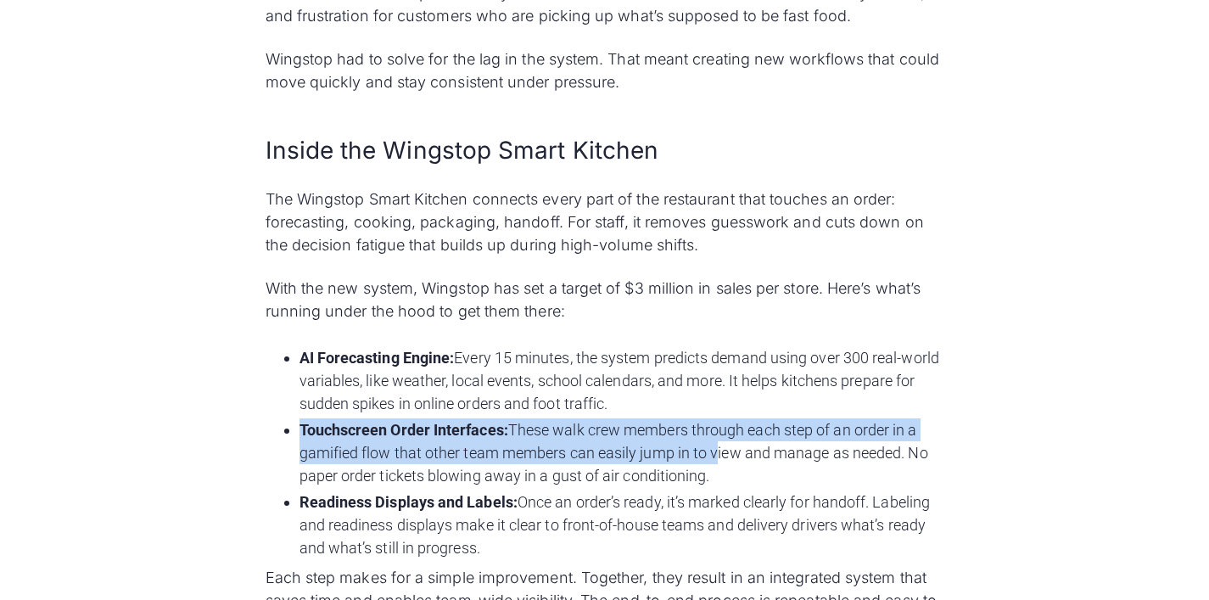 This screenshot has width=1209, height=600. What do you see at coordinates (605, 70) in the screenshot?
I see `p: Wingstop had to solve for the lag in the system. That meant creating new workflows that could mov...` at bounding box center [605, 70].